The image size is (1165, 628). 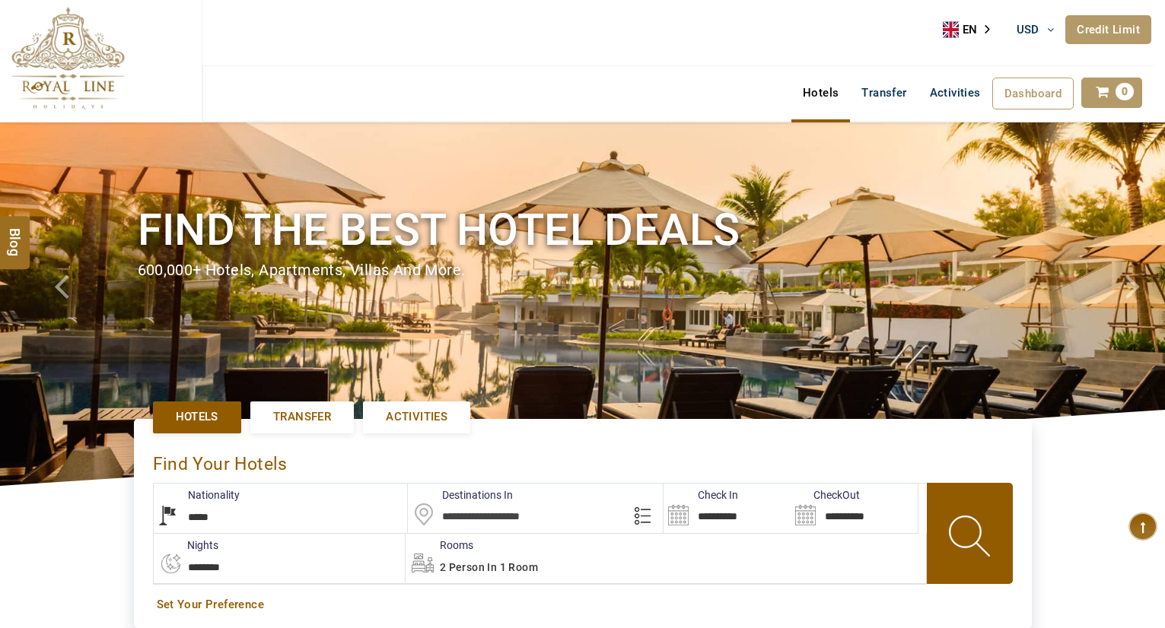 What do you see at coordinates (1124, 91) in the screenshot?
I see `span: 0` at bounding box center [1124, 91].